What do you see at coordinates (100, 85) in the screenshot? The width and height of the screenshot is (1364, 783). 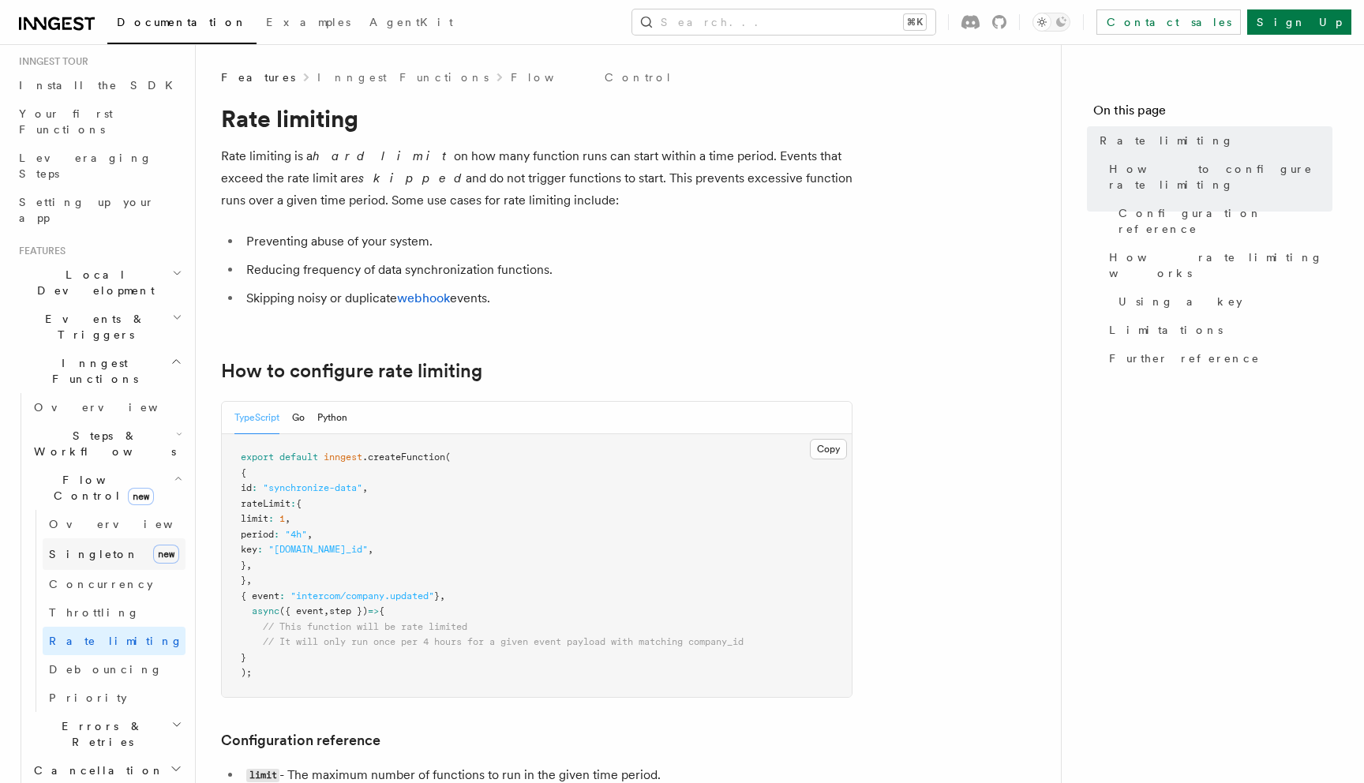 I see `span: Install the SDK` at bounding box center [100, 85].